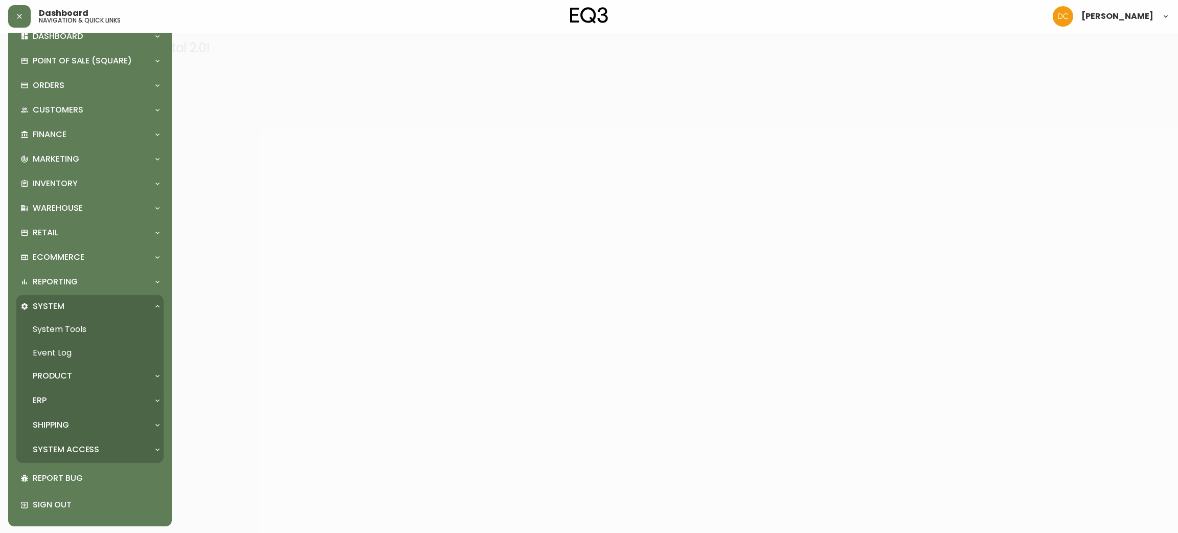 Image resolution: width=1178 pixels, height=533 pixels. I want to click on img: logo, so click(589, 15).